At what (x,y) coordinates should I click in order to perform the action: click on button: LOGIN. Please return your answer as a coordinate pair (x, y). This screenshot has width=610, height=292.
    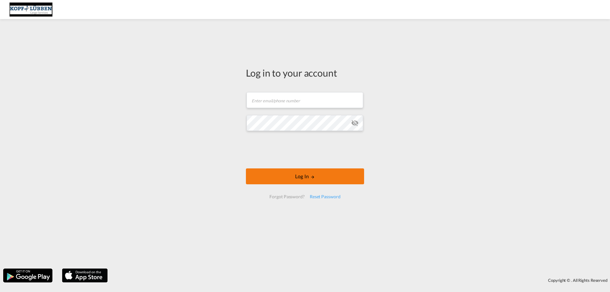
    Looking at the image, I should click on (305, 176).